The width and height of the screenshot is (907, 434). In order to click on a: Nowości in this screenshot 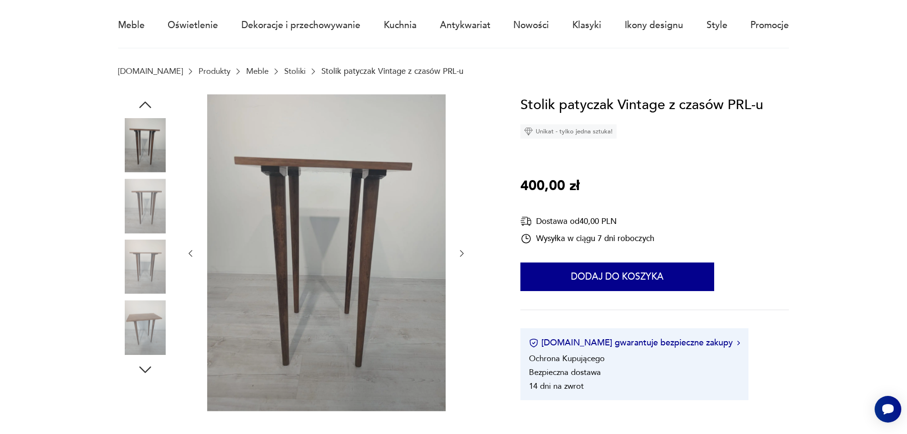, I will do `click(531, 25)`.